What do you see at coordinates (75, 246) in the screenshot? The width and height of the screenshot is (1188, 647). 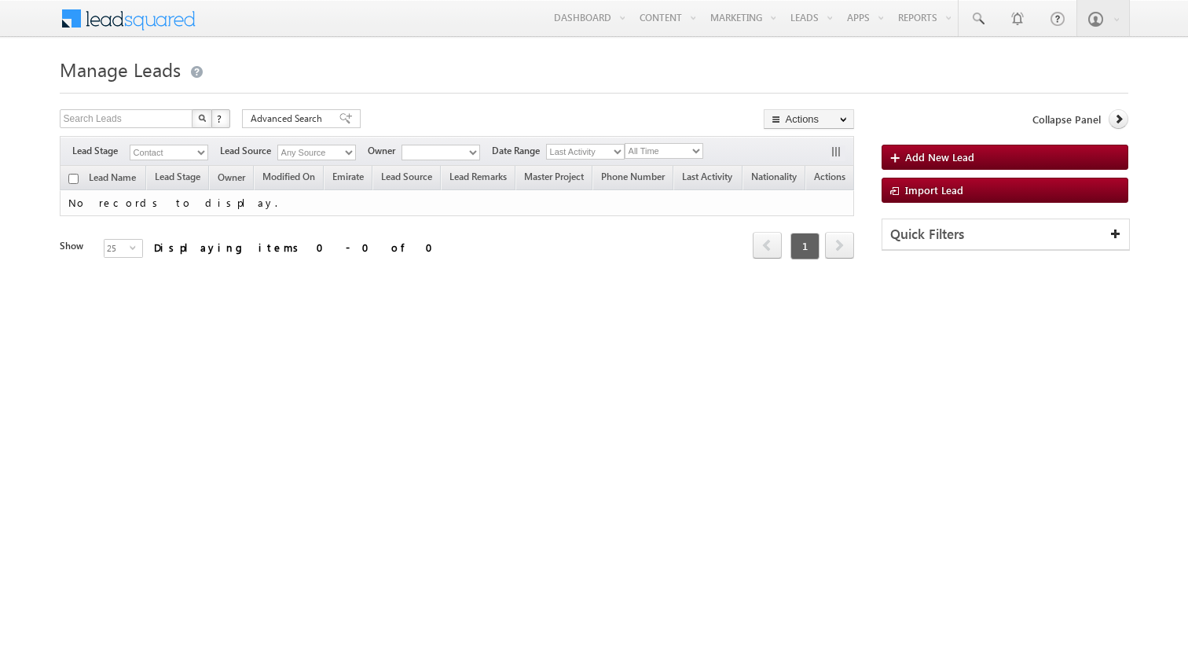 I see `div: Show` at bounding box center [75, 246].